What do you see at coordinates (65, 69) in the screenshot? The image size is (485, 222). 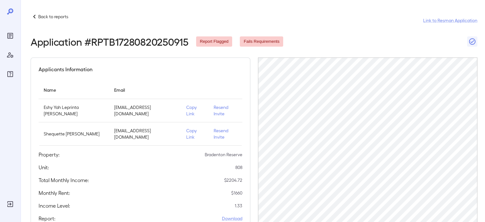 I see `h5: Applicants Information` at bounding box center [65, 69].